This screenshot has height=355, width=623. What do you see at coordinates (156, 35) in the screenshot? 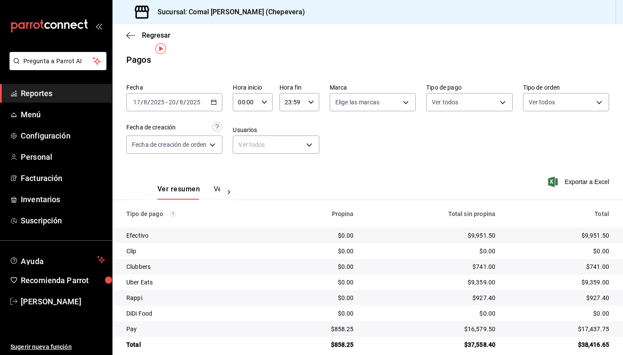
I see `span: Regresar` at bounding box center [156, 35].